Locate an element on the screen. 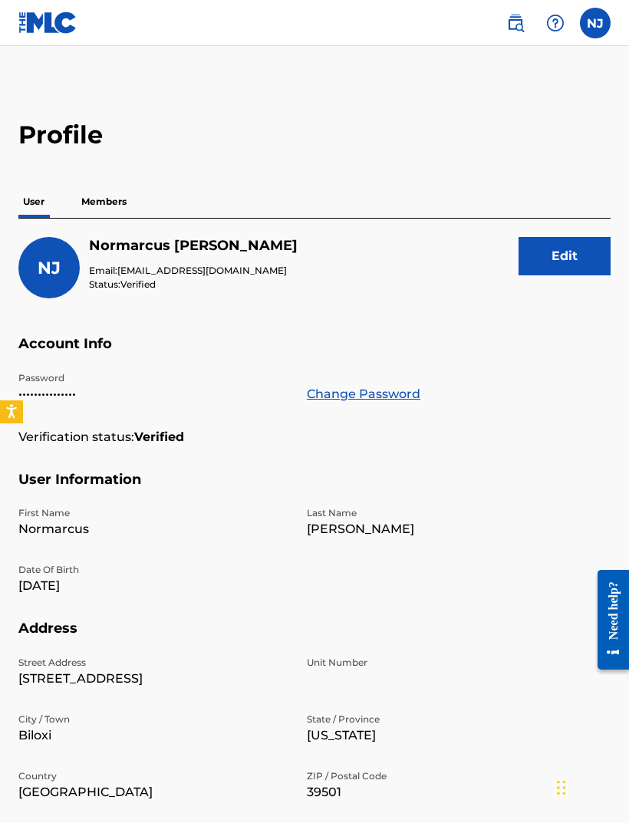  h5: Normarcus Jones is located at coordinates (193, 246).